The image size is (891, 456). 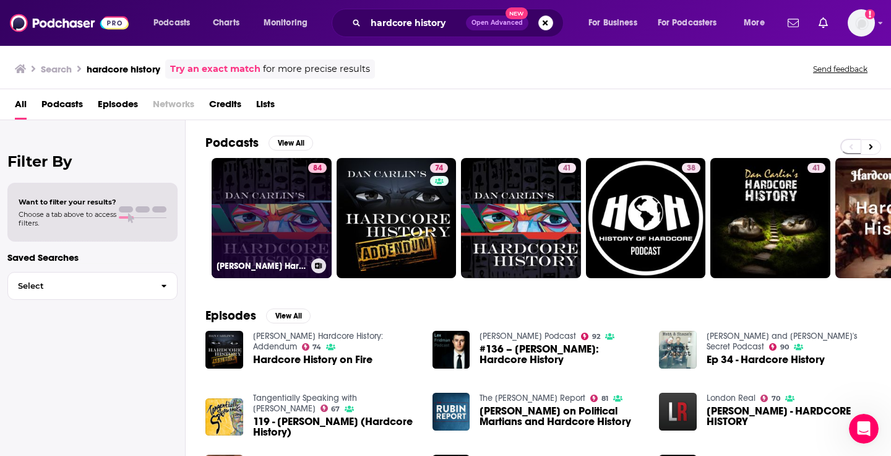 I want to click on span: All, so click(x=20, y=106).